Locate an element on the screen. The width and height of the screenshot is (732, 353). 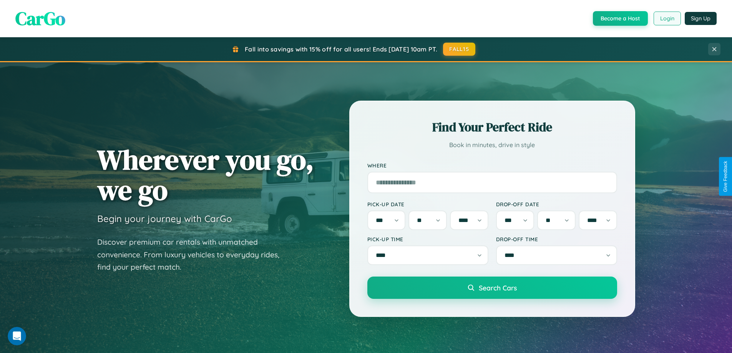
button: FALL15 is located at coordinates (459, 49).